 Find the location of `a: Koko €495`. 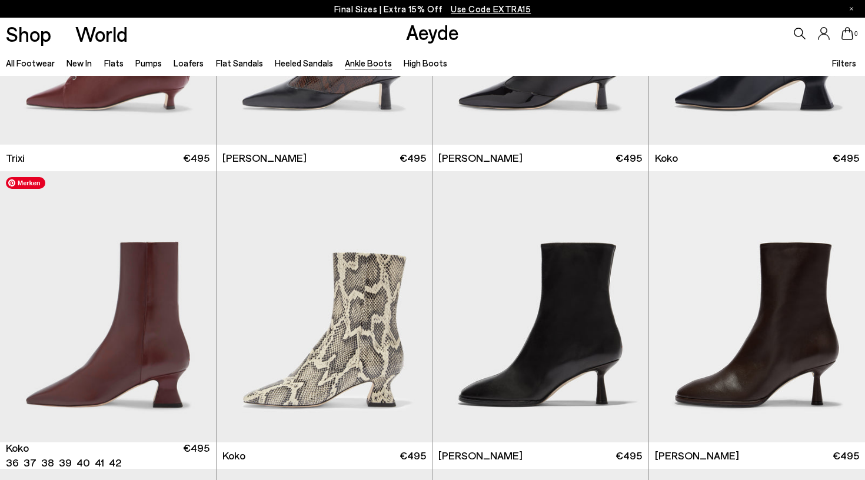

a: Koko €495 is located at coordinates (324, 455).